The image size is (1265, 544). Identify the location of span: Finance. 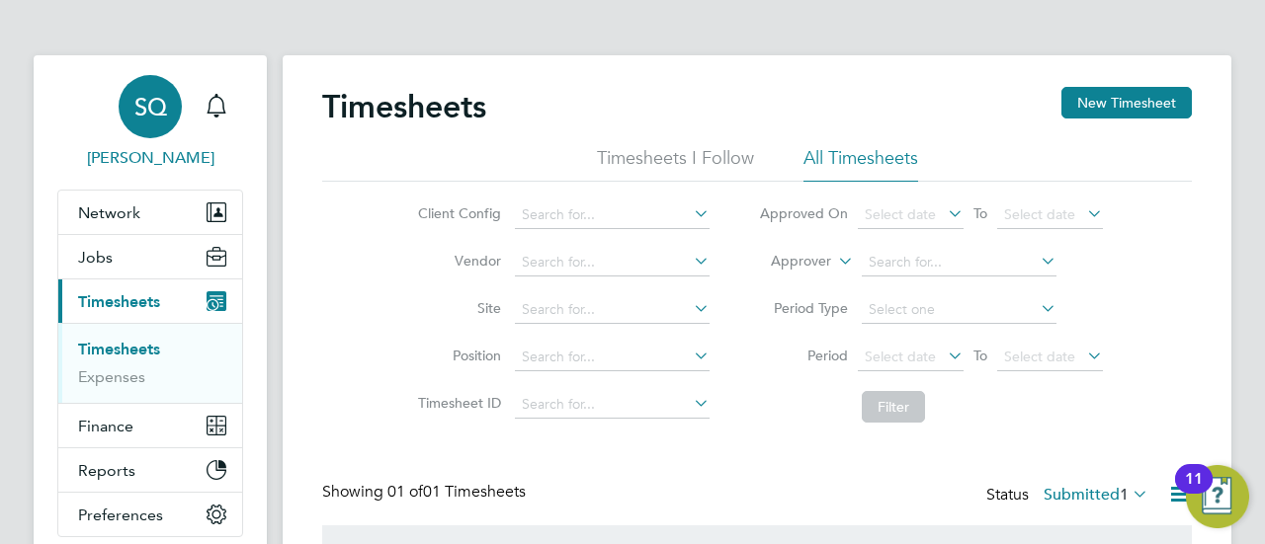
(106, 426).